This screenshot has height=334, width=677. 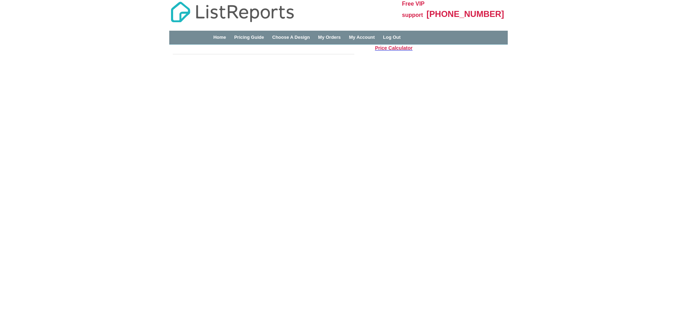 What do you see at coordinates (362, 37) in the screenshot?
I see `a: My Account` at bounding box center [362, 37].